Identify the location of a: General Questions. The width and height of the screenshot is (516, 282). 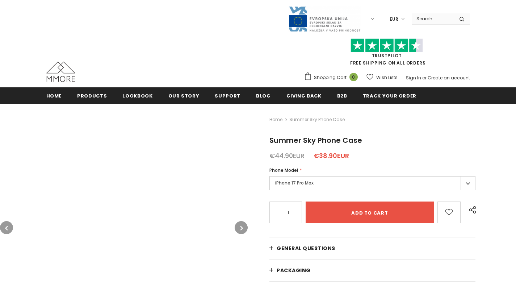
(372, 248).